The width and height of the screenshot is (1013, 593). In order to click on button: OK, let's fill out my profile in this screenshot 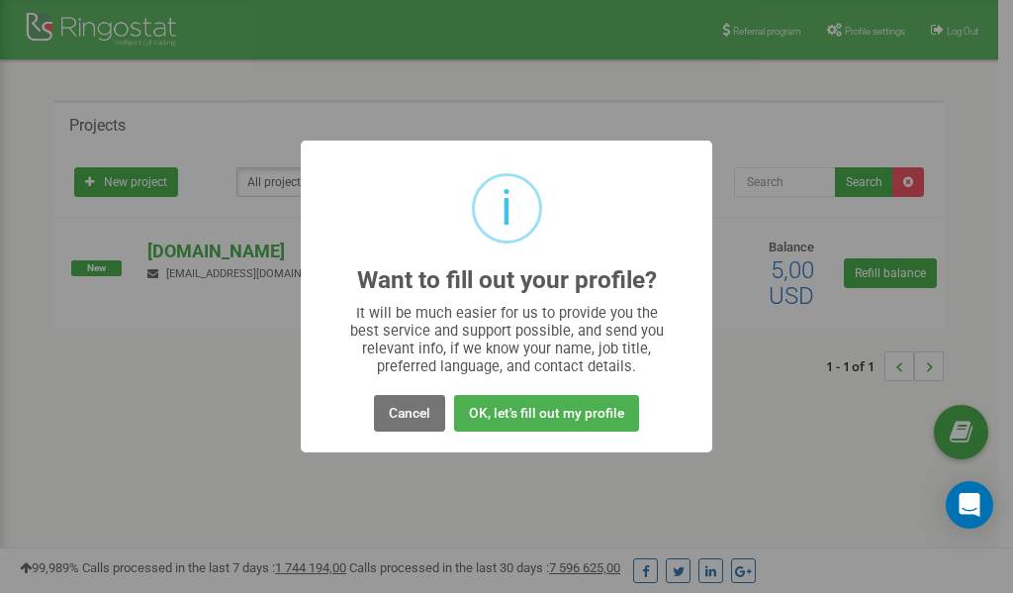, I will do `click(546, 413)`.